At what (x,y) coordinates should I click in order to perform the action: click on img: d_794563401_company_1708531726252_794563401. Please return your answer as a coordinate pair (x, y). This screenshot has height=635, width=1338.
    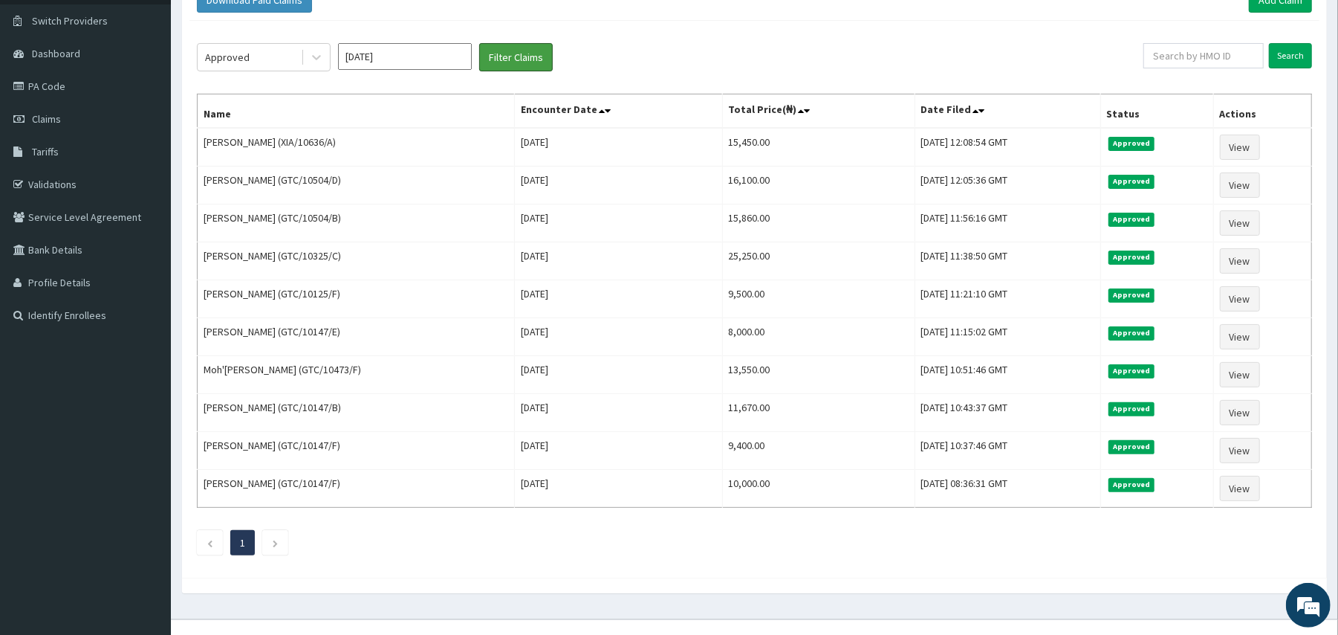
    Looking at the image, I should click on (44, 93).